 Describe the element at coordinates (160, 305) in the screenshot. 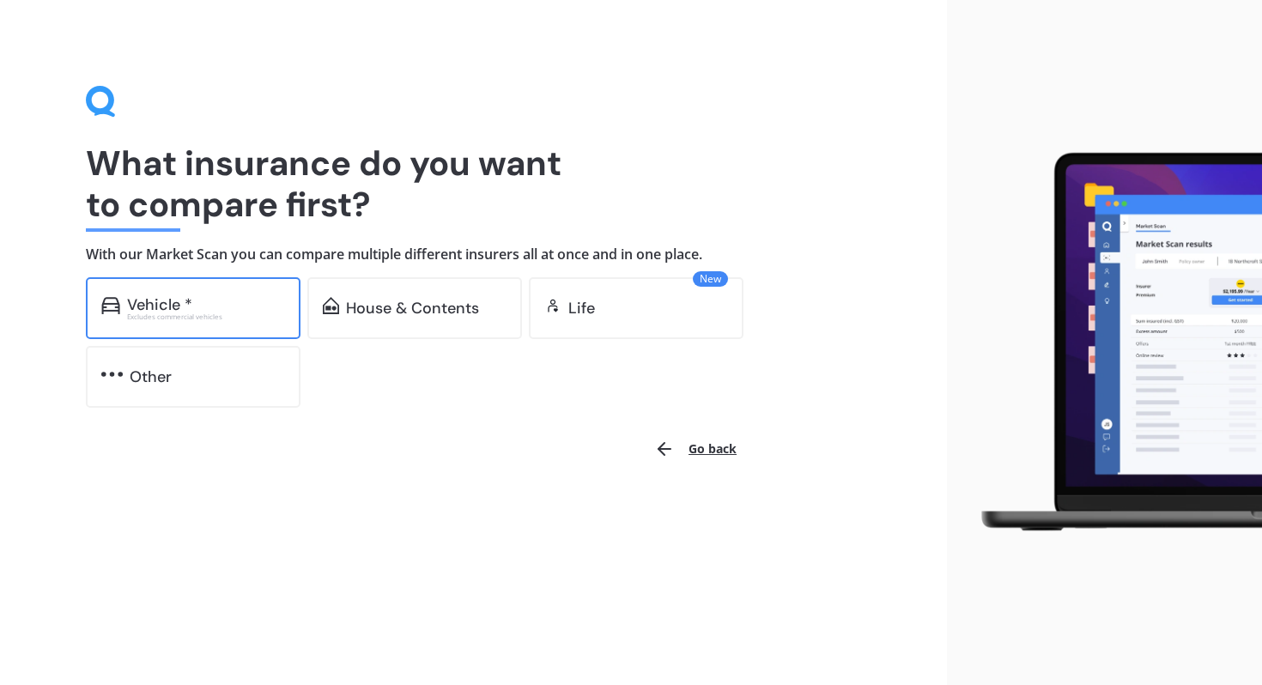

I see `div: Vehicle *` at that location.